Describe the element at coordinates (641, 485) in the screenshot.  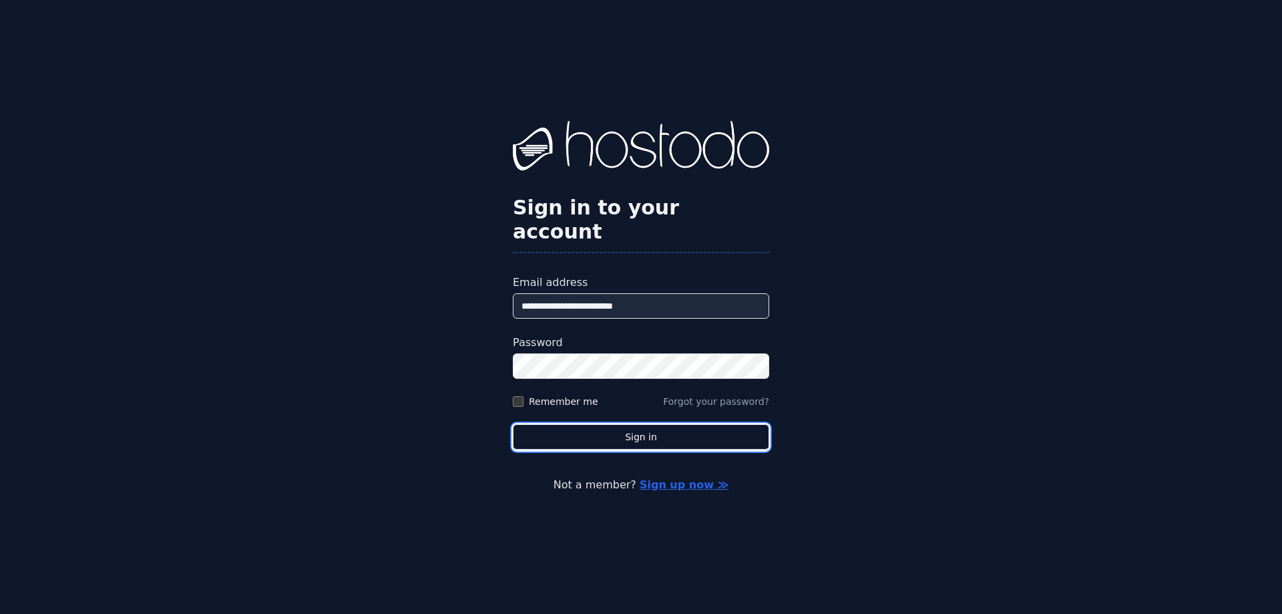
I see `p: Not a member?` at that location.